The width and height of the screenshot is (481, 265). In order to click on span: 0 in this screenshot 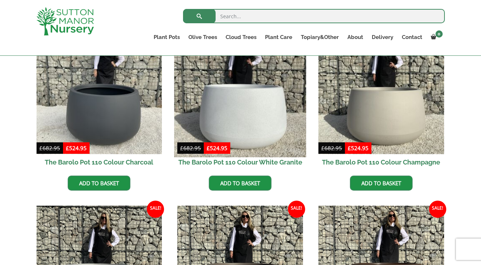, I will do `click(439, 34)`.